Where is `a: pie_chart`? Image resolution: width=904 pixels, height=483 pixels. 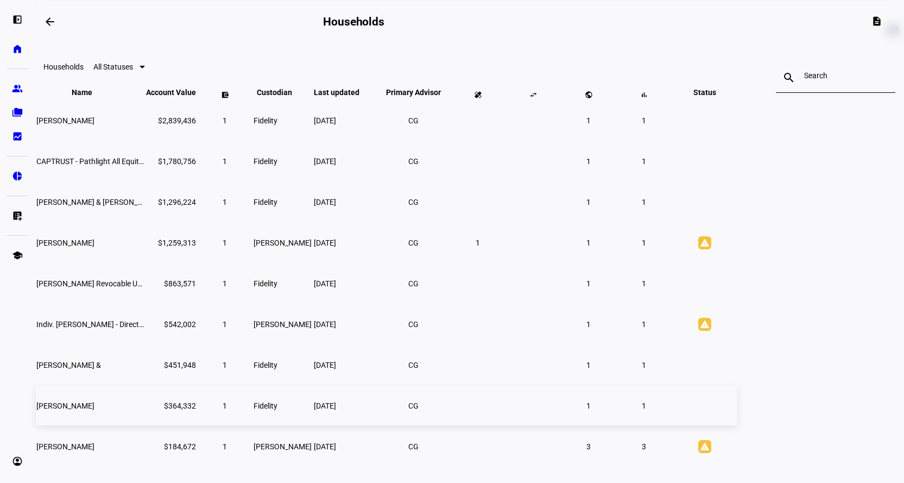 a: pie_chart is located at coordinates (17, 176).